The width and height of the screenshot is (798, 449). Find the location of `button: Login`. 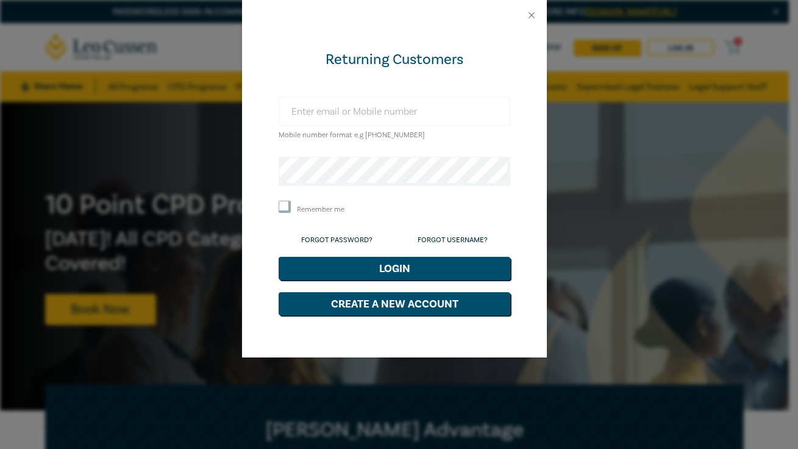

button: Login is located at coordinates (395, 268).